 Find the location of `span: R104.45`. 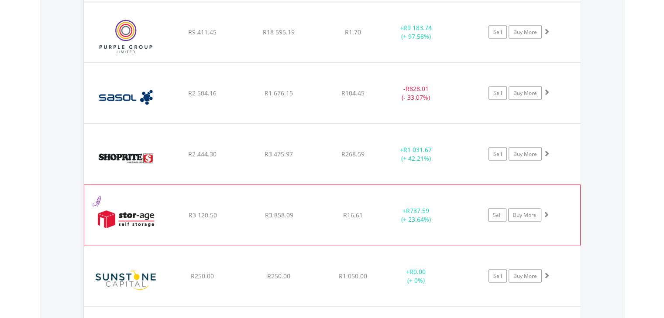

span: R104.45 is located at coordinates (353, 93).